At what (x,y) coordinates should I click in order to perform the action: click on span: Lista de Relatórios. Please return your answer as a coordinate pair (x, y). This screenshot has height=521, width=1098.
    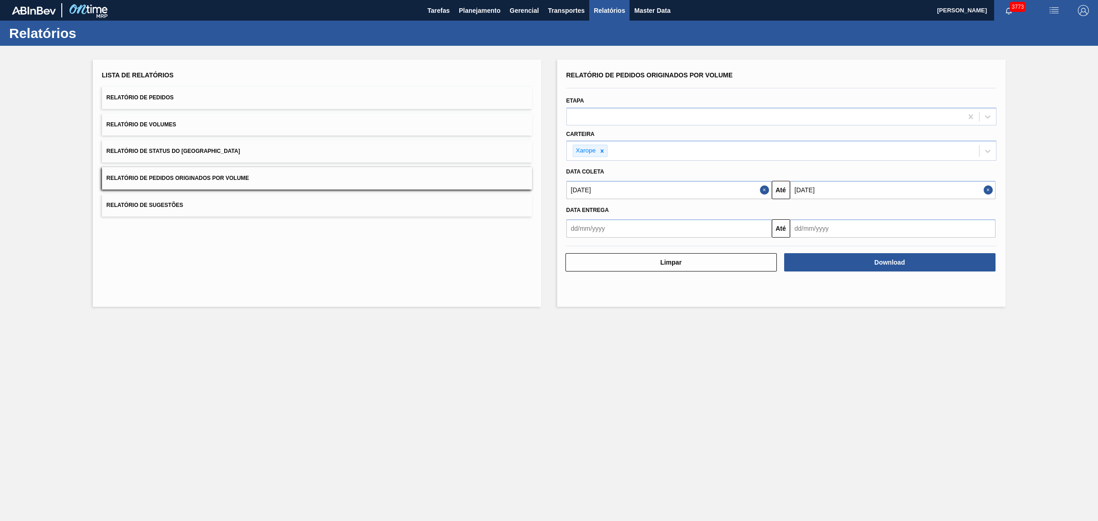
    Looking at the image, I should click on (138, 75).